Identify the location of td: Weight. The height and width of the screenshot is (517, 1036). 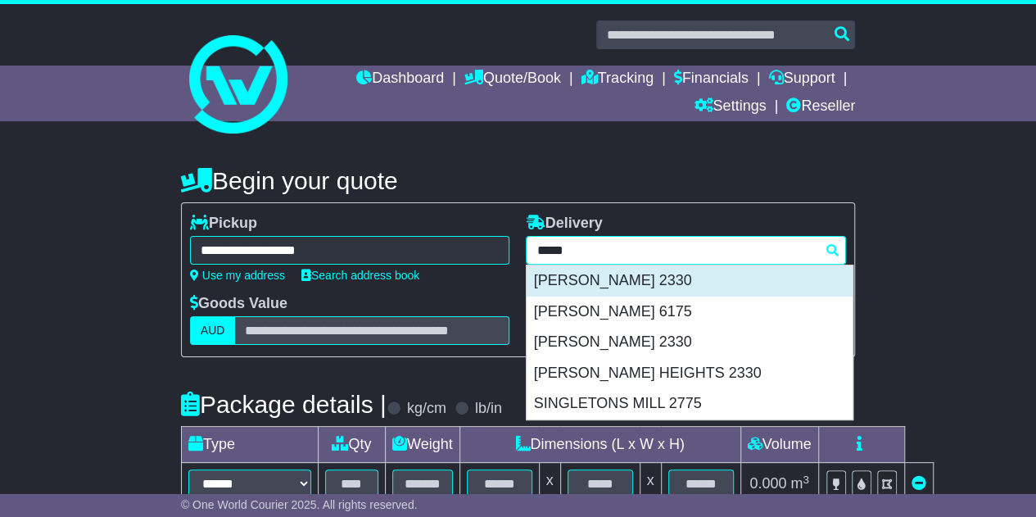
(422, 445).